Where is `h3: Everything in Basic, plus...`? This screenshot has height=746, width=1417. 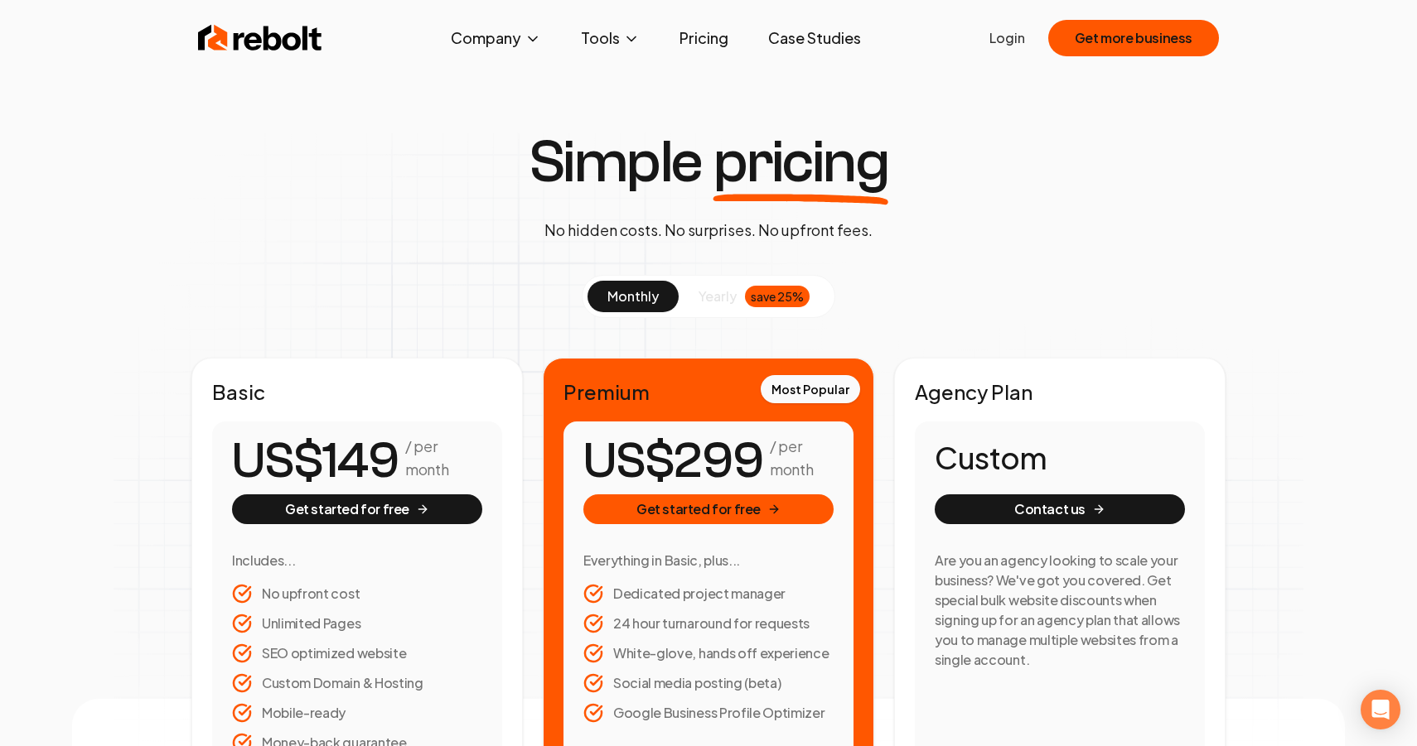 h3: Everything in Basic, plus... is located at coordinates (708, 561).